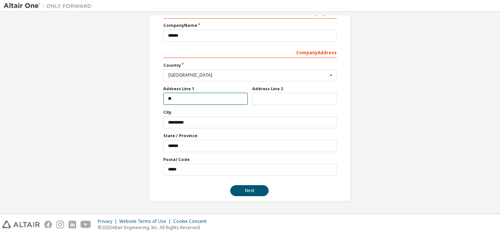 This screenshot has width=500, height=235. Describe the element at coordinates (192, 221) in the screenshot. I see `div: Cookie Consent` at that location.